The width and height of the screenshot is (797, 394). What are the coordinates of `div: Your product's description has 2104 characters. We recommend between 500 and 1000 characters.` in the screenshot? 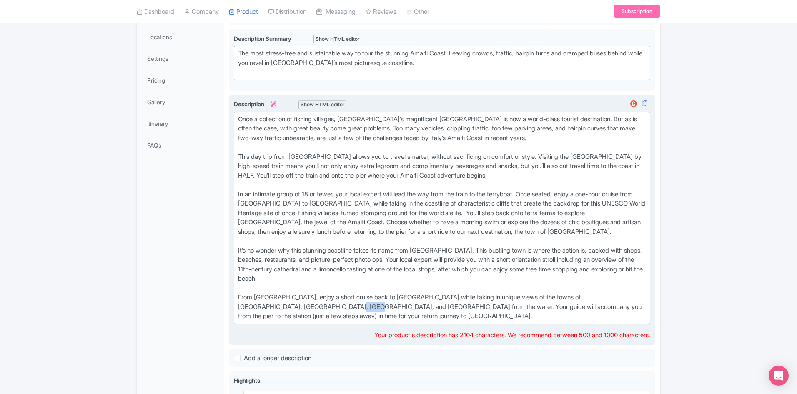 It's located at (512, 335).